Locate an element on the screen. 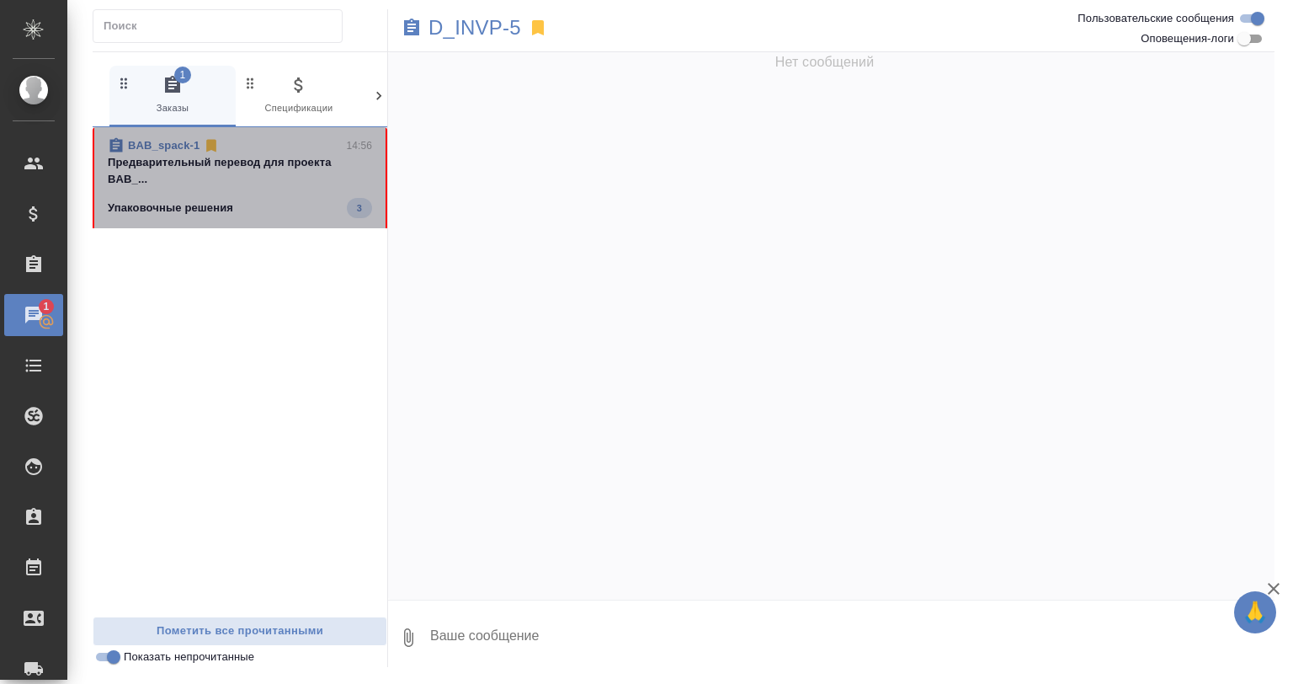 The image size is (1293, 684). a: 1 is located at coordinates (34, 315).